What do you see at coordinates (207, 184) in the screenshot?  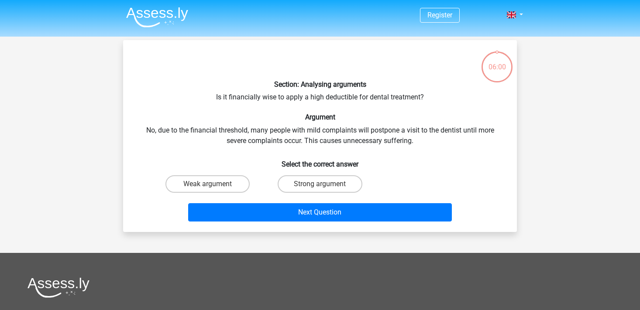 I see `label: Weak argument` at bounding box center [207, 184].